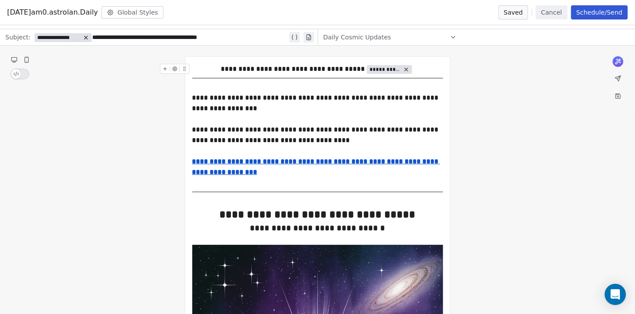 This screenshot has height=314, width=635. Describe the element at coordinates (132, 12) in the screenshot. I see `button: Global Styles` at that location.